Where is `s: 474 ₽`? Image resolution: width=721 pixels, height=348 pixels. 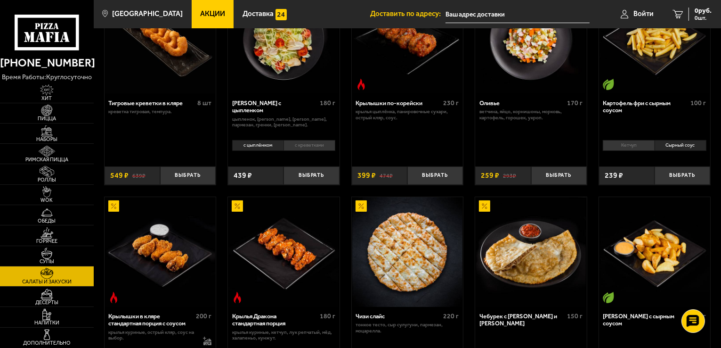
s: 474 ₽ is located at coordinates (386, 175).